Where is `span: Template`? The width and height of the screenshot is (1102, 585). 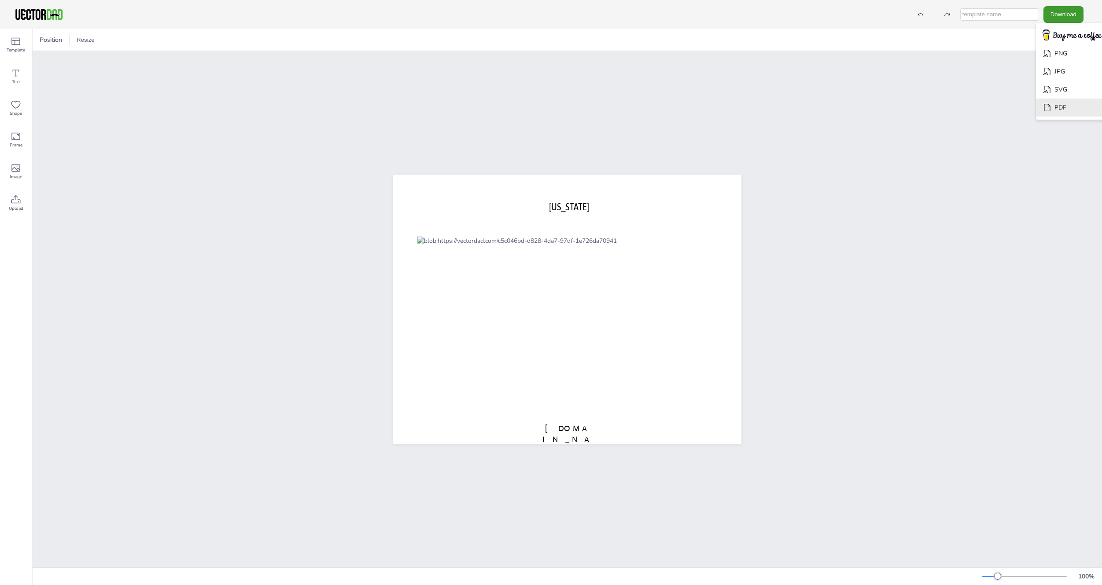
span: Template is located at coordinates (16, 50).